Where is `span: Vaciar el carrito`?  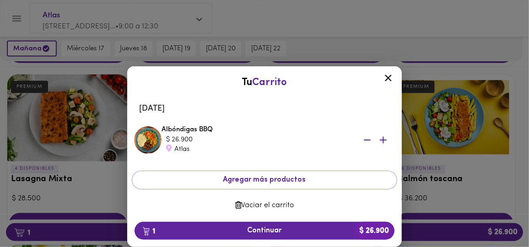
span: Vaciar el carrito is located at coordinates (264, 205).